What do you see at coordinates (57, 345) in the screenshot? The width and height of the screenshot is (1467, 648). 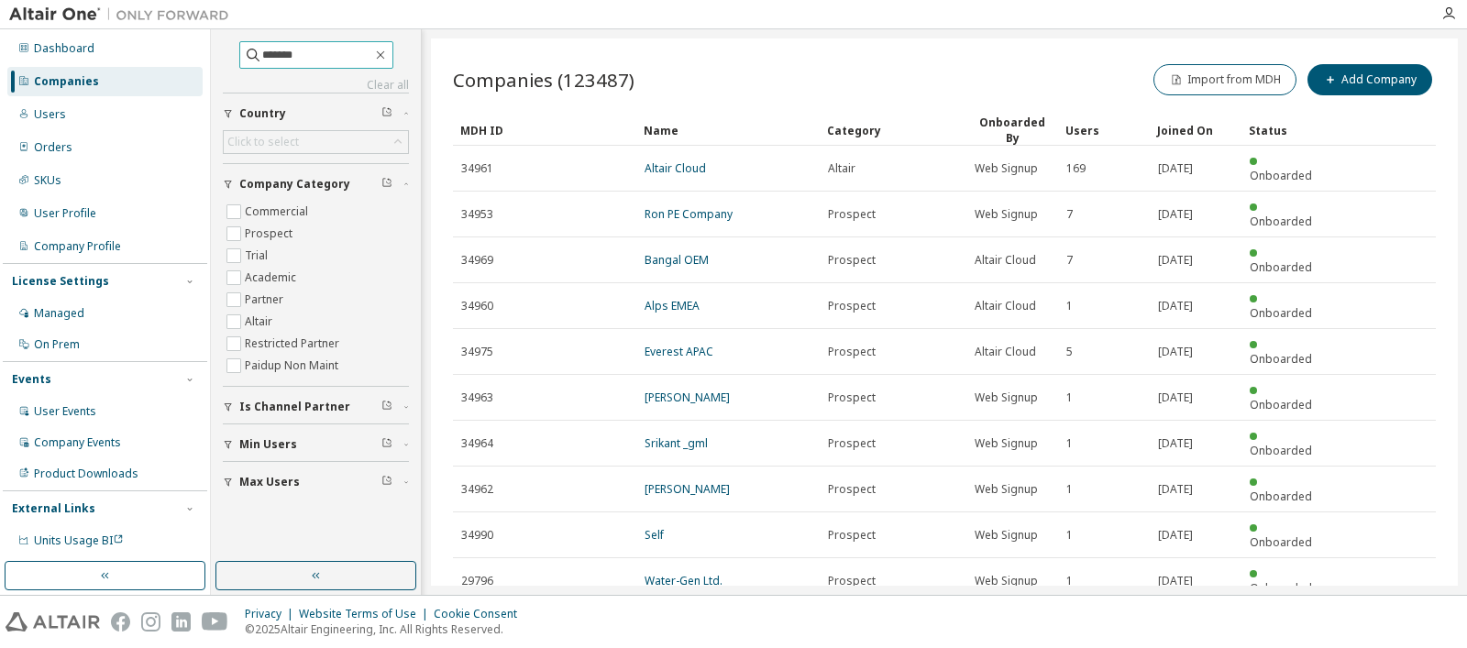 I see `div: On Prem` at bounding box center [57, 345].